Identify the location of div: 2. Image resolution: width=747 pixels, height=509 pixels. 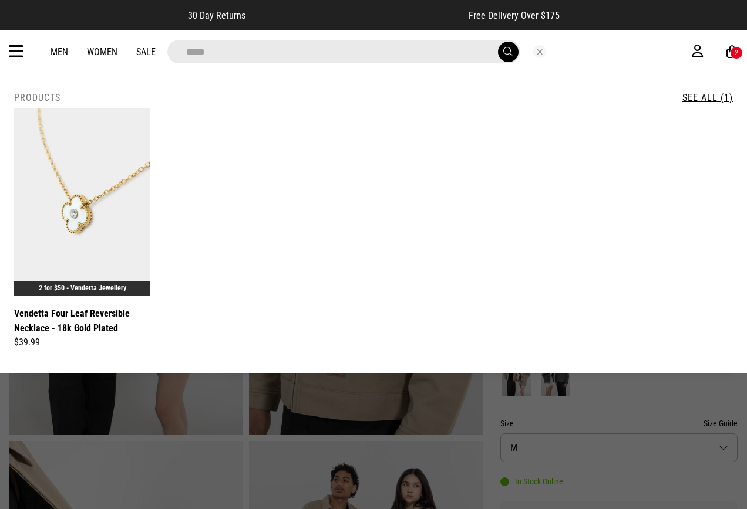
(736, 53).